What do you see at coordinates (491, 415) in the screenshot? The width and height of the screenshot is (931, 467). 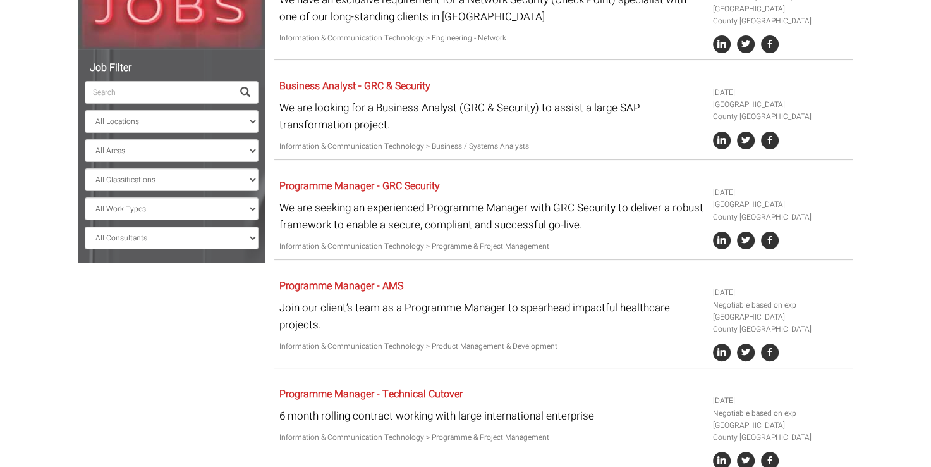 I see `p: 6 month rolling contract working with large international enterprise` at bounding box center [491, 415].